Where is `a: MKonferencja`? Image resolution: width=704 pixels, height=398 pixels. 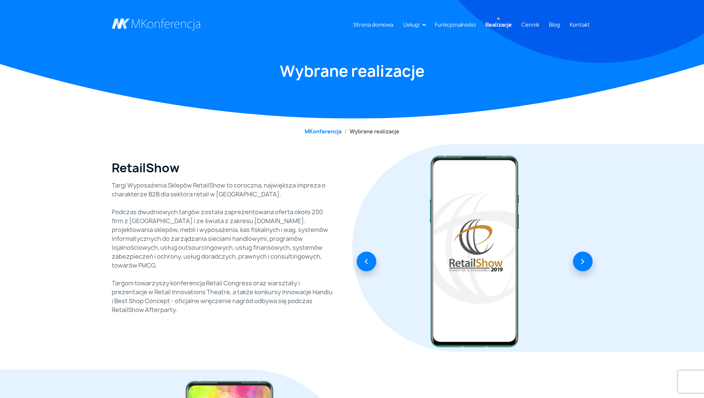 a: MKonferencja is located at coordinates (323, 131).